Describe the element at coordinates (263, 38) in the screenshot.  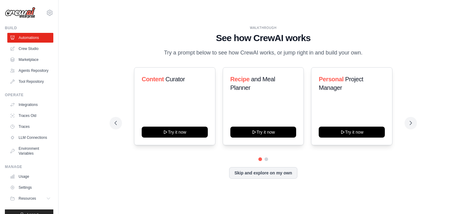
I see `h1: See how CrewAI works` at that location.